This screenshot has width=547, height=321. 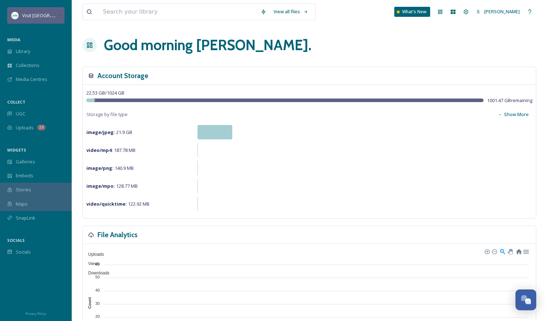 I want to click on a: What's New, so click(x=412, y=12).